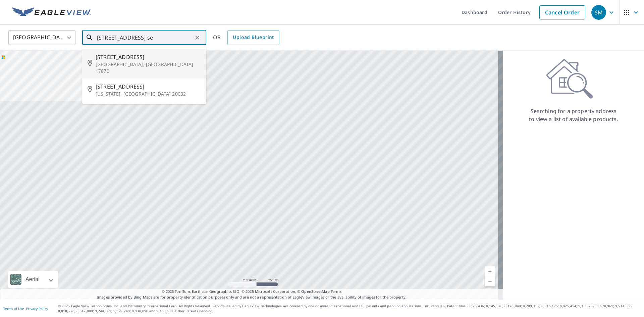  I want to click on p: © 2025 Eagle View Technologies, Inc. and Pictometry International Corp. All Rights Reserved. Repo..., so click(349, 309).